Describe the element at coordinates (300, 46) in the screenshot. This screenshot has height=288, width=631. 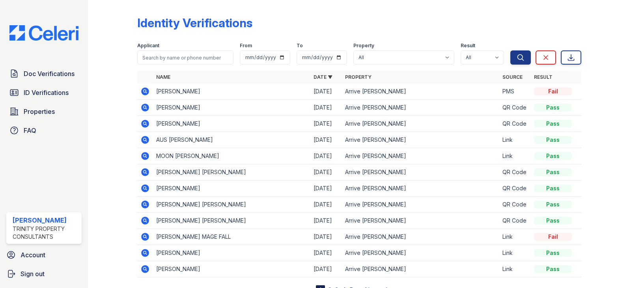
I see `label: To` at that location.